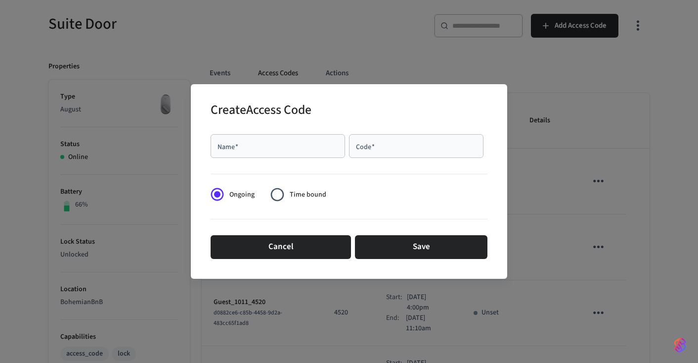 This screenshot has height=363, width=698. What do you see at coordinates (681, 345) in the screenshot?
I see `img: SeamLogoGradient.69752ec5.svg` at bounding box center [681, 345].